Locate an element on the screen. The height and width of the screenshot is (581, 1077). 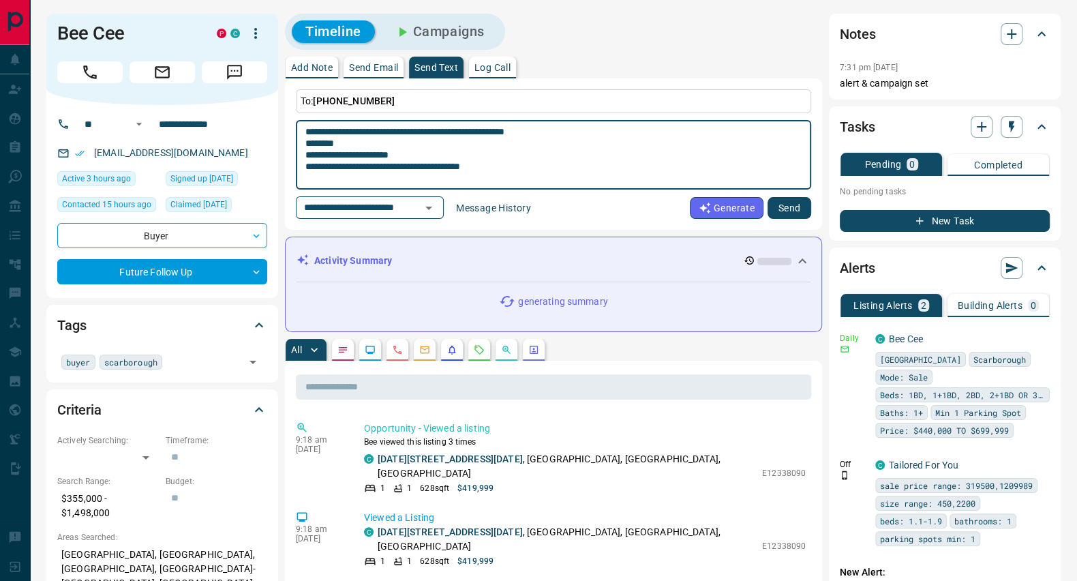
span: Price: $440,000 TO $699,999 is located at coordinates (944, 430).